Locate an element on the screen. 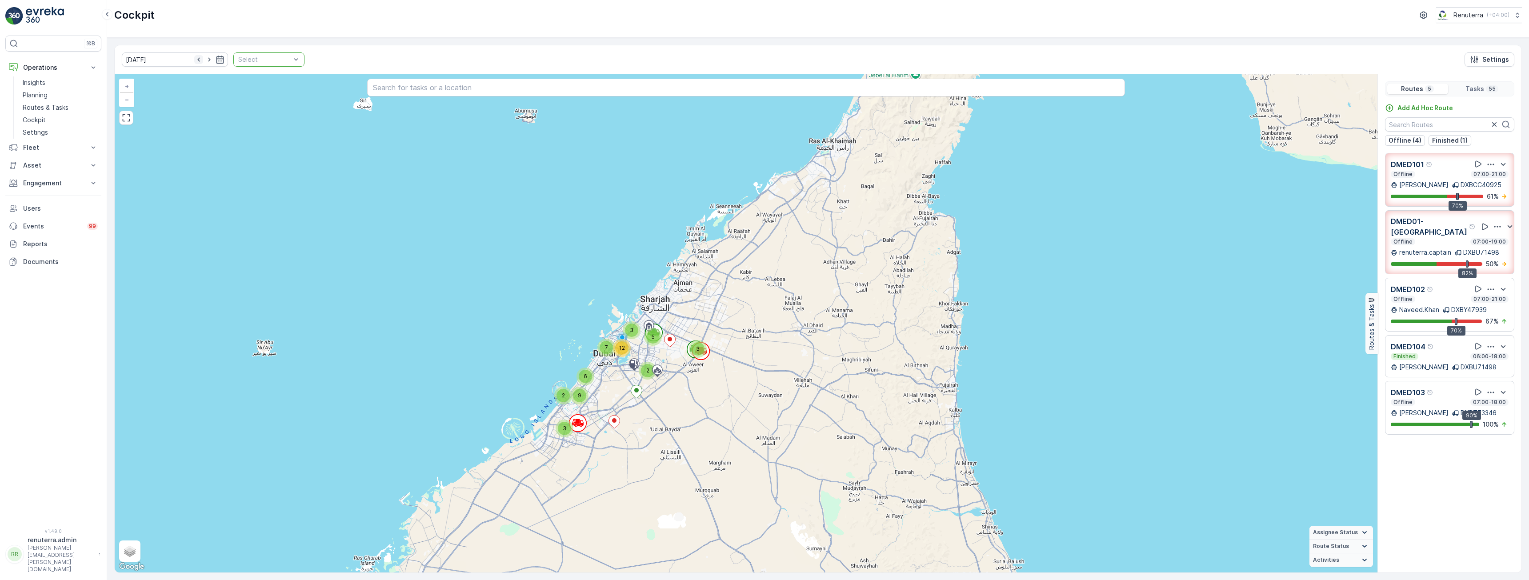 The width and height of the screenshot is (1529, 580). a: Users is located at coordinates (53, 208).